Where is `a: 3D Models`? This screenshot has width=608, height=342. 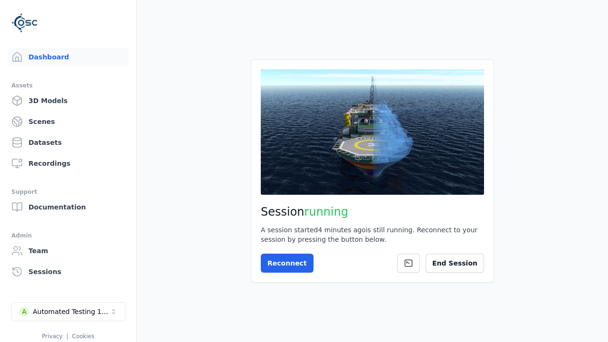
a: 3D Models is located at coordinates (68, 101).